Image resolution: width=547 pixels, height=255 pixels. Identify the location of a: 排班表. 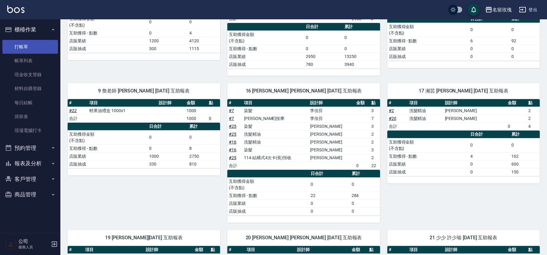
(30, 117).